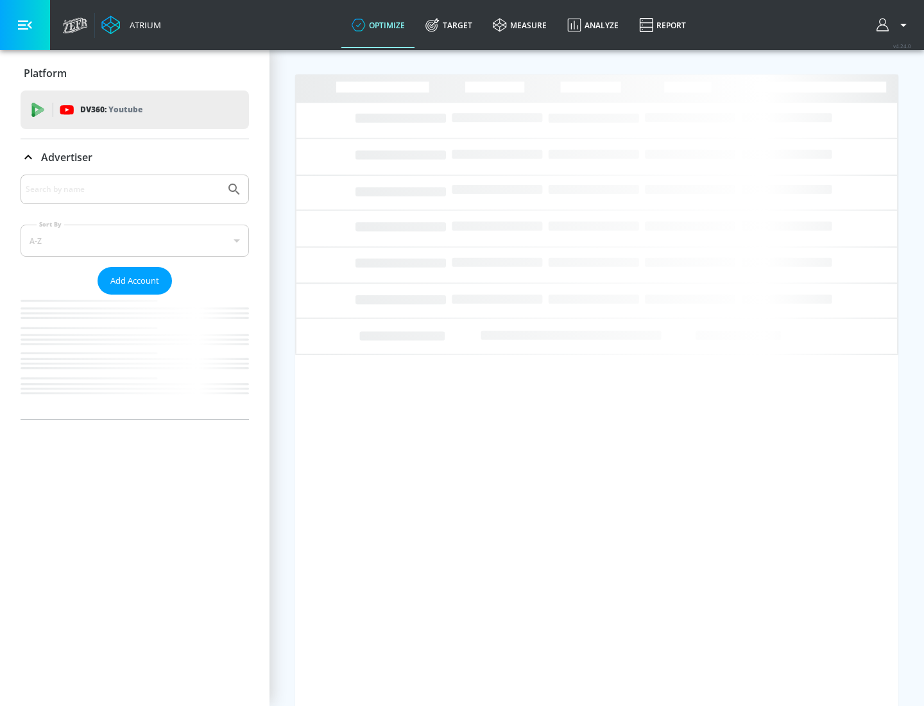 The height and width of the screenshot is (706, 924). Describe the element at coordinates (142, 25) in the screenshot. I see `div: Atrium` at that location.